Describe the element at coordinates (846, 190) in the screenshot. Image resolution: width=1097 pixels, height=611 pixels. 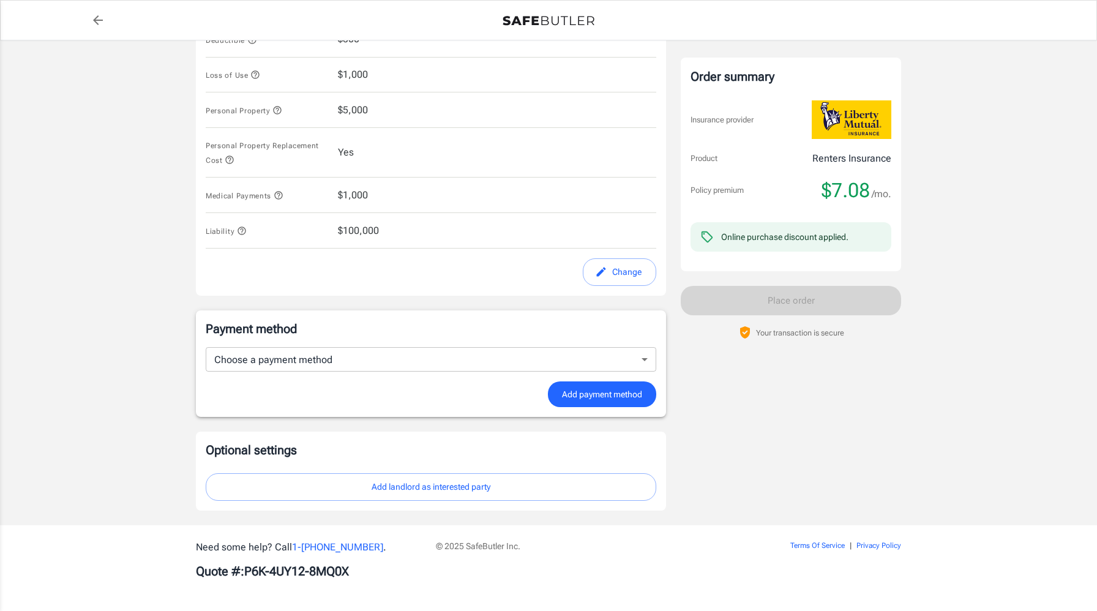
I see `span: $7.08` at that location.